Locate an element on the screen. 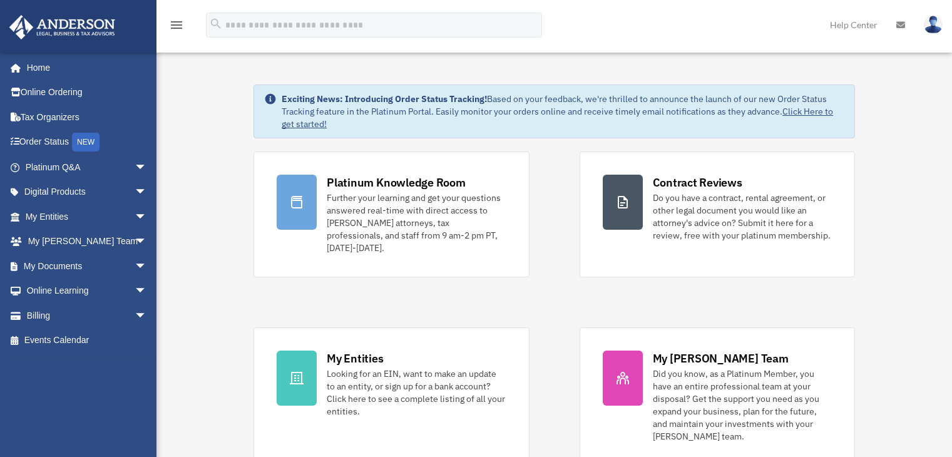 The width and height of the screenshot is (952, 457). div: Contract Reviews is located at coordinates (697, 182).